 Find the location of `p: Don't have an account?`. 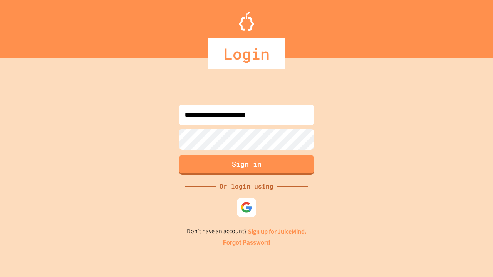

p: Don't have an account? is located at coordinates (246, 231).